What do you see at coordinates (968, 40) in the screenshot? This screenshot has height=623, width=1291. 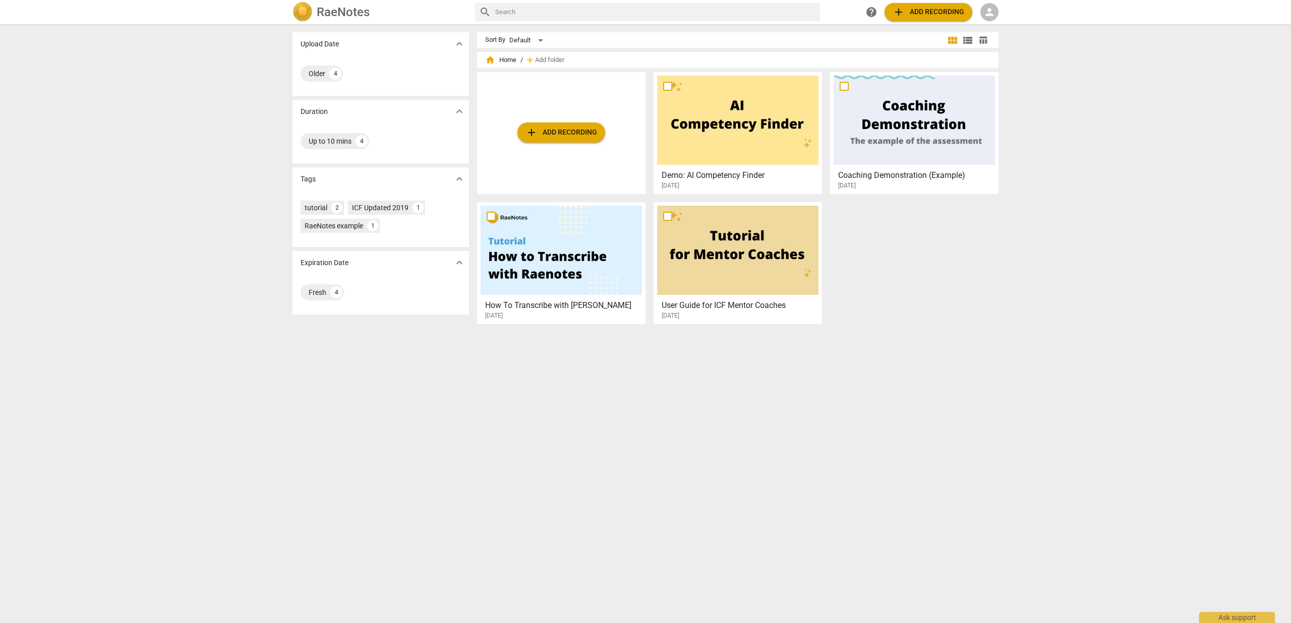 I see `button: List view` at bounding box center [968, 40].